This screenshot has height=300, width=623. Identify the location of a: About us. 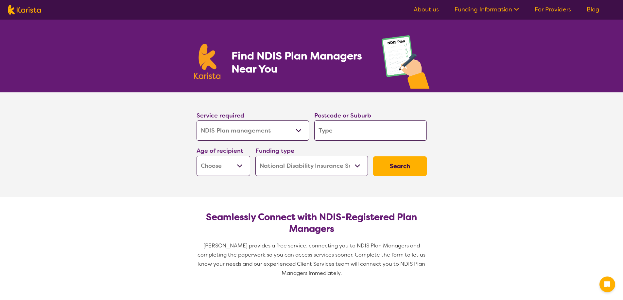
(426, 9).